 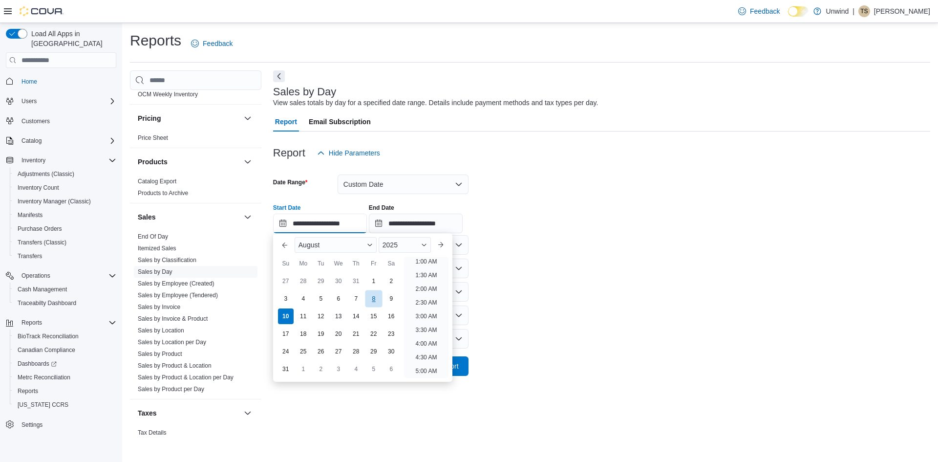 What do you see at coordinates (152, 432) in the screenshot?
I see `a: Tax Details` at bounding box center [152, 432].